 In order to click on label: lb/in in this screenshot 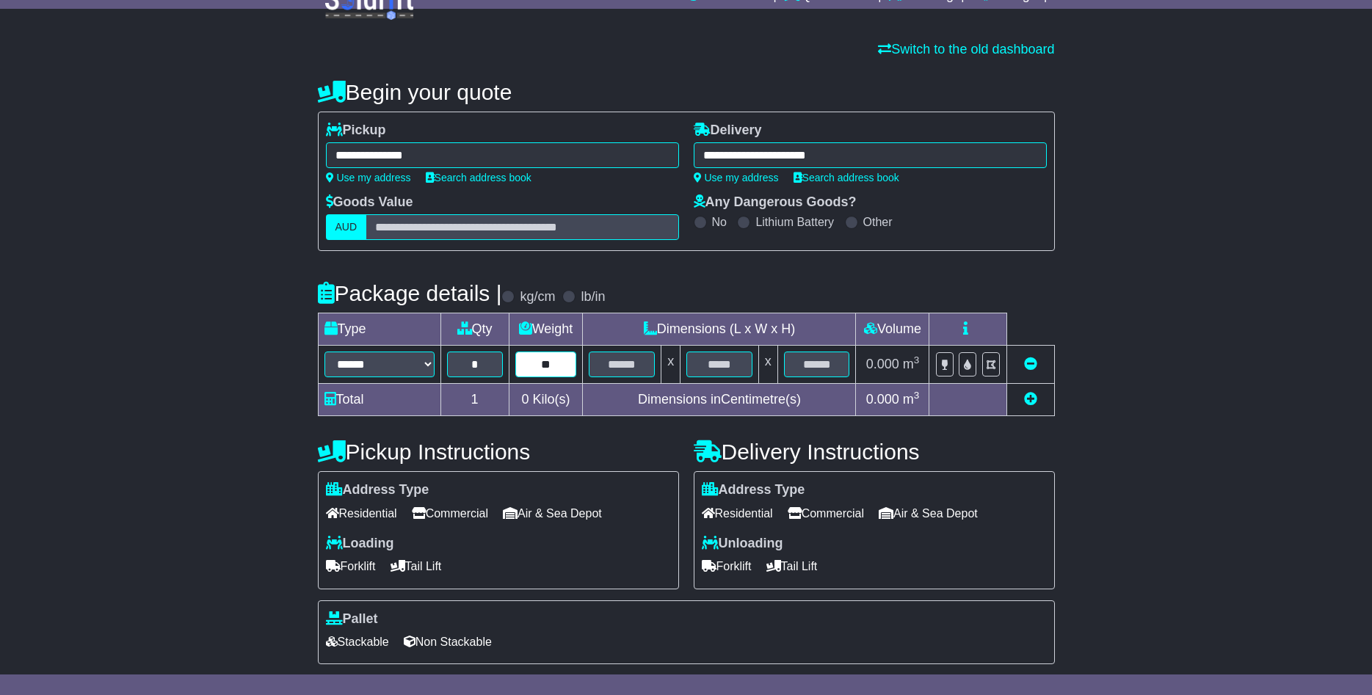, I will do `click(593, 297)`.